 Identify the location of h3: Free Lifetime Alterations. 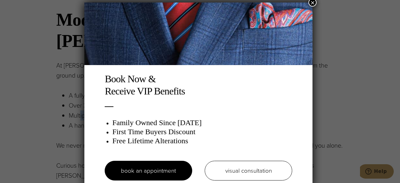
(202, 141).